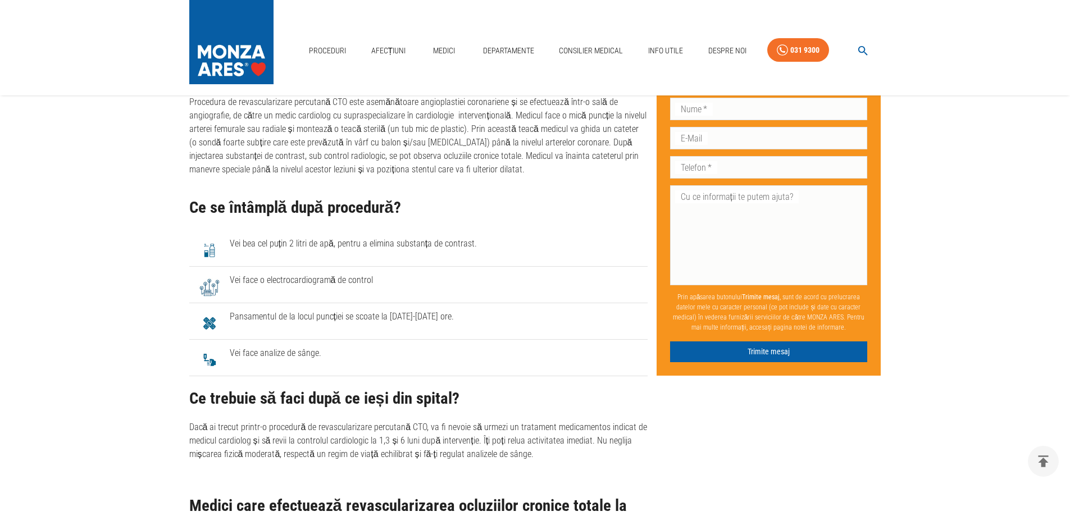 The height and width of the screenshot is (516, 1070). I want to click on h2: Ce se întâmplă după procedură?, so click(419, 208).